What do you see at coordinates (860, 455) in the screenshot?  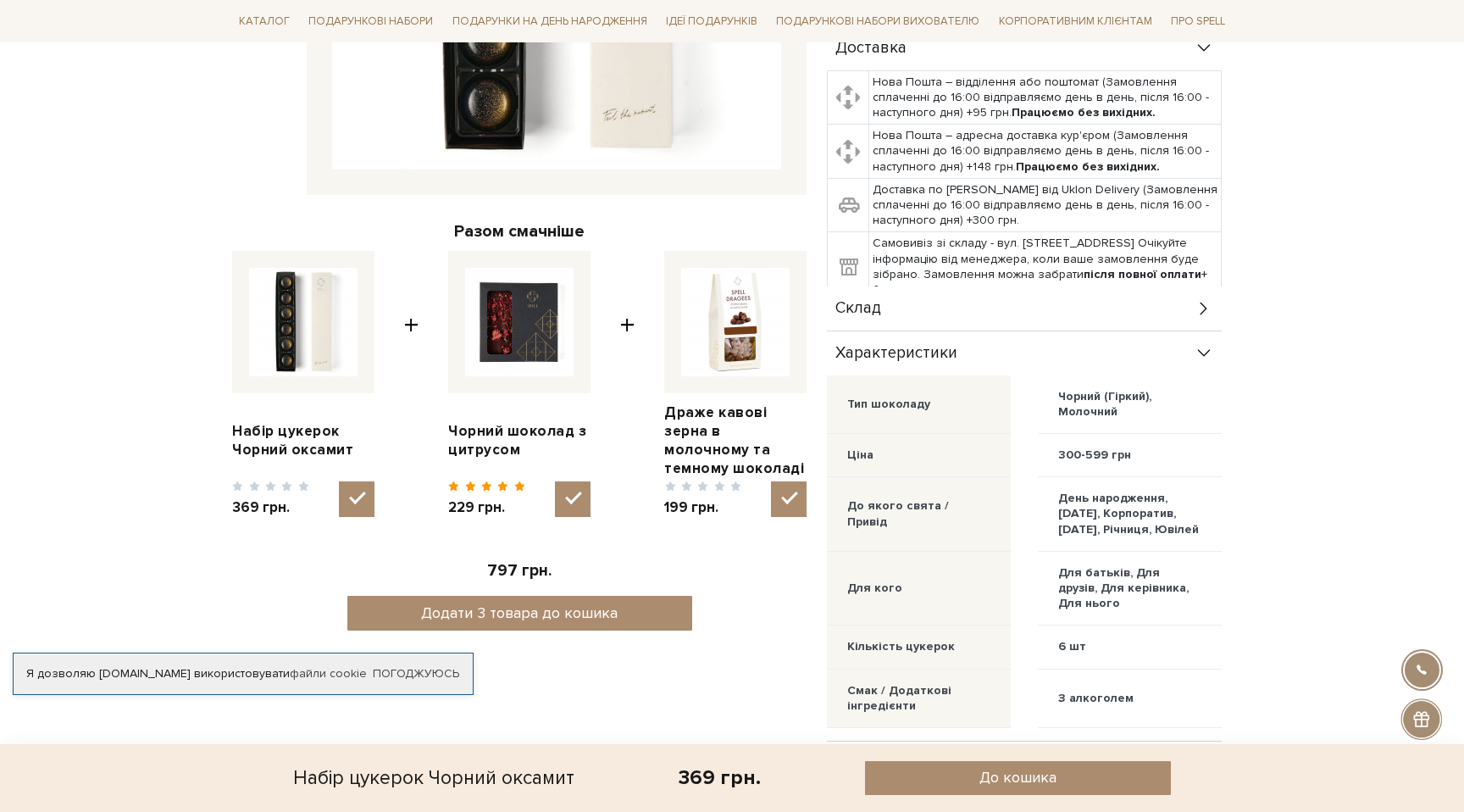 I see `div: Ціна` at bounding box center [860, 455].